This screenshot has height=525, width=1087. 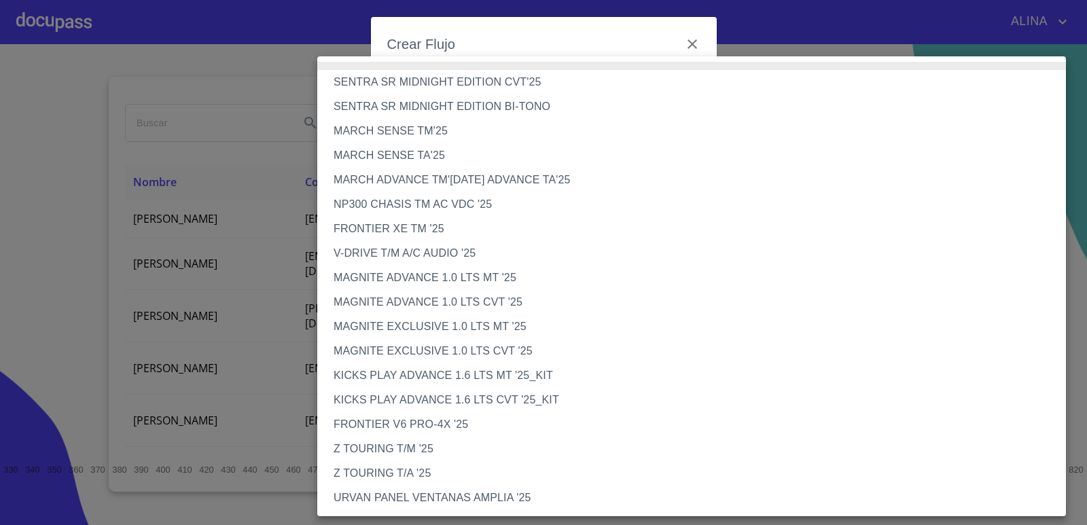 What do you see at coordinates (696, 376) in the screenshot?
I see `li: KICKS PLAY ADVANCE 1.6 LTS MT '25_KIT` at bounding box center [696, 376].